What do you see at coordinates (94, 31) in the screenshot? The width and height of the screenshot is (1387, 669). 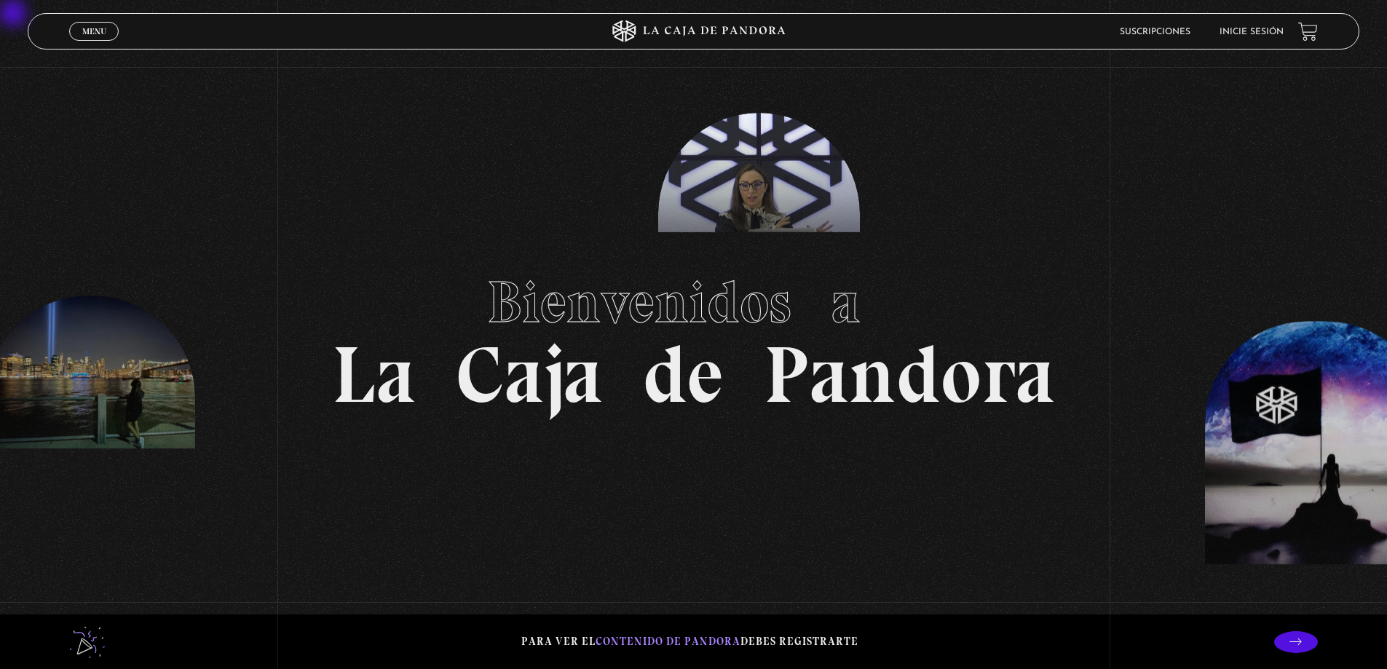 I see `span: Menu` at bounding box center [94, 31].